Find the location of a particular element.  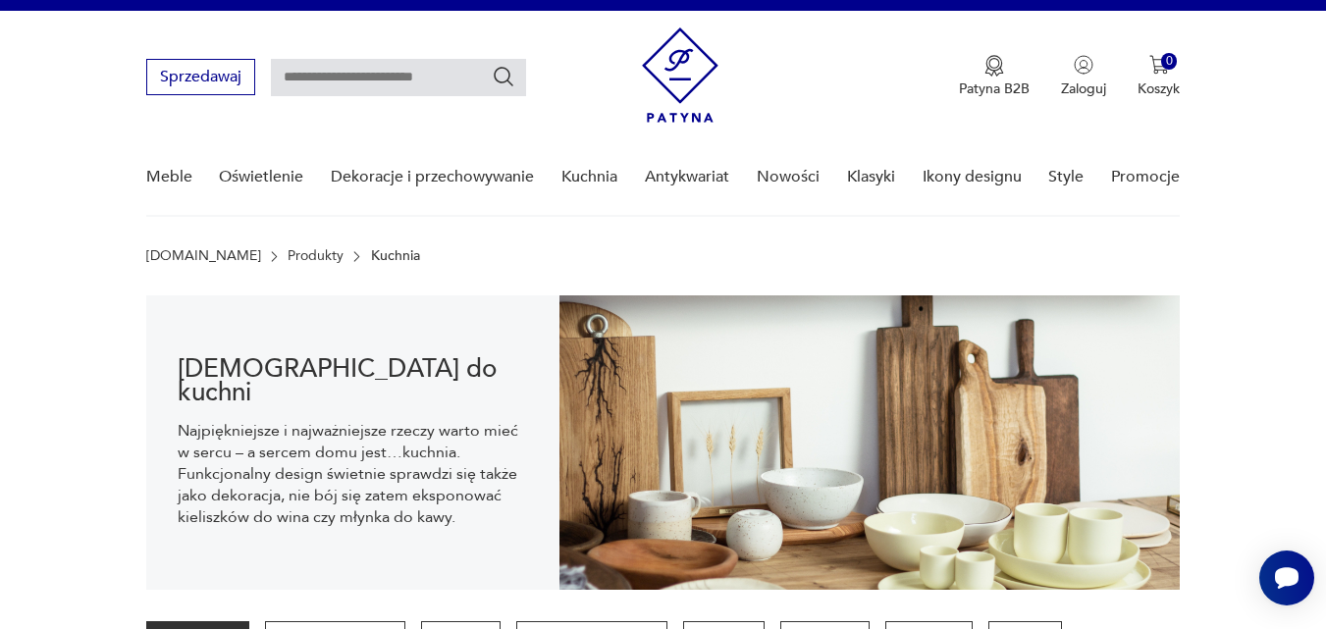

button: Sprzedawaj is located at coordinates (200, 77).